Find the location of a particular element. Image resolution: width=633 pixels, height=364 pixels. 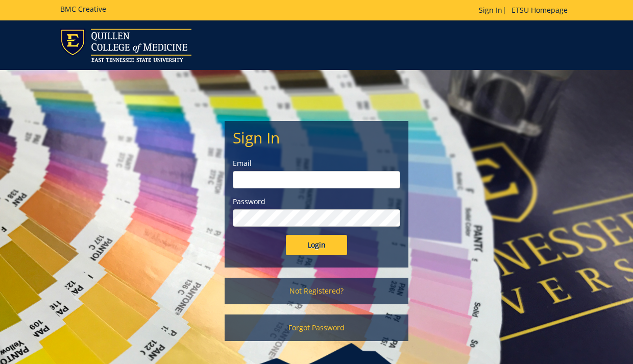

input: Login is located at coordinates (317, 245).